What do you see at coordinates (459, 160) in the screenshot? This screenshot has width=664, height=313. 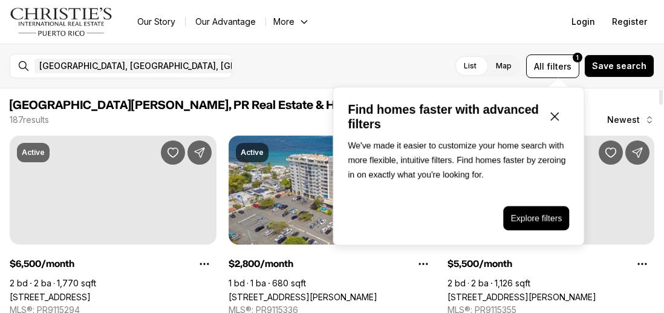 I see `p: We've made it easier to customize your home search with more flexible, intuitive filters. Find ho...` at bounding box center [459, 160].